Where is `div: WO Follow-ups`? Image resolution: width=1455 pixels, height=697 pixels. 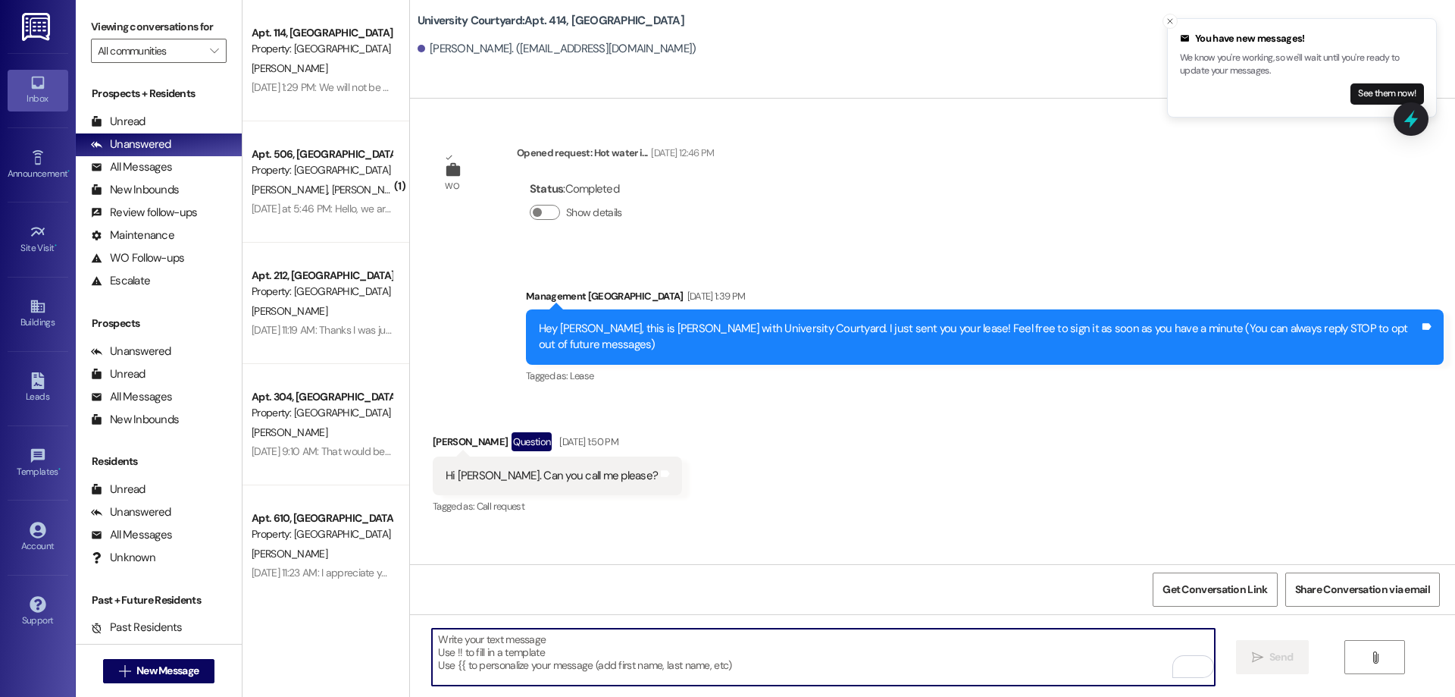
div: WO Follow-ups is located at coordinates (137, 258).